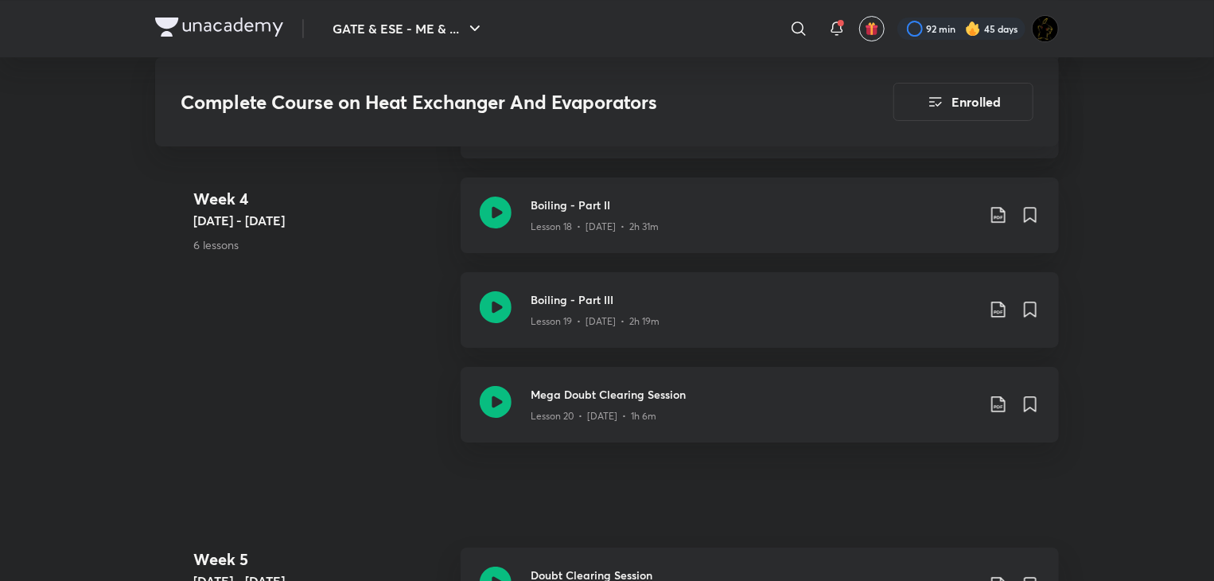 This screenshot has height=581, width=1214. I want to click on p: 6 lessons, so click(321, 244).